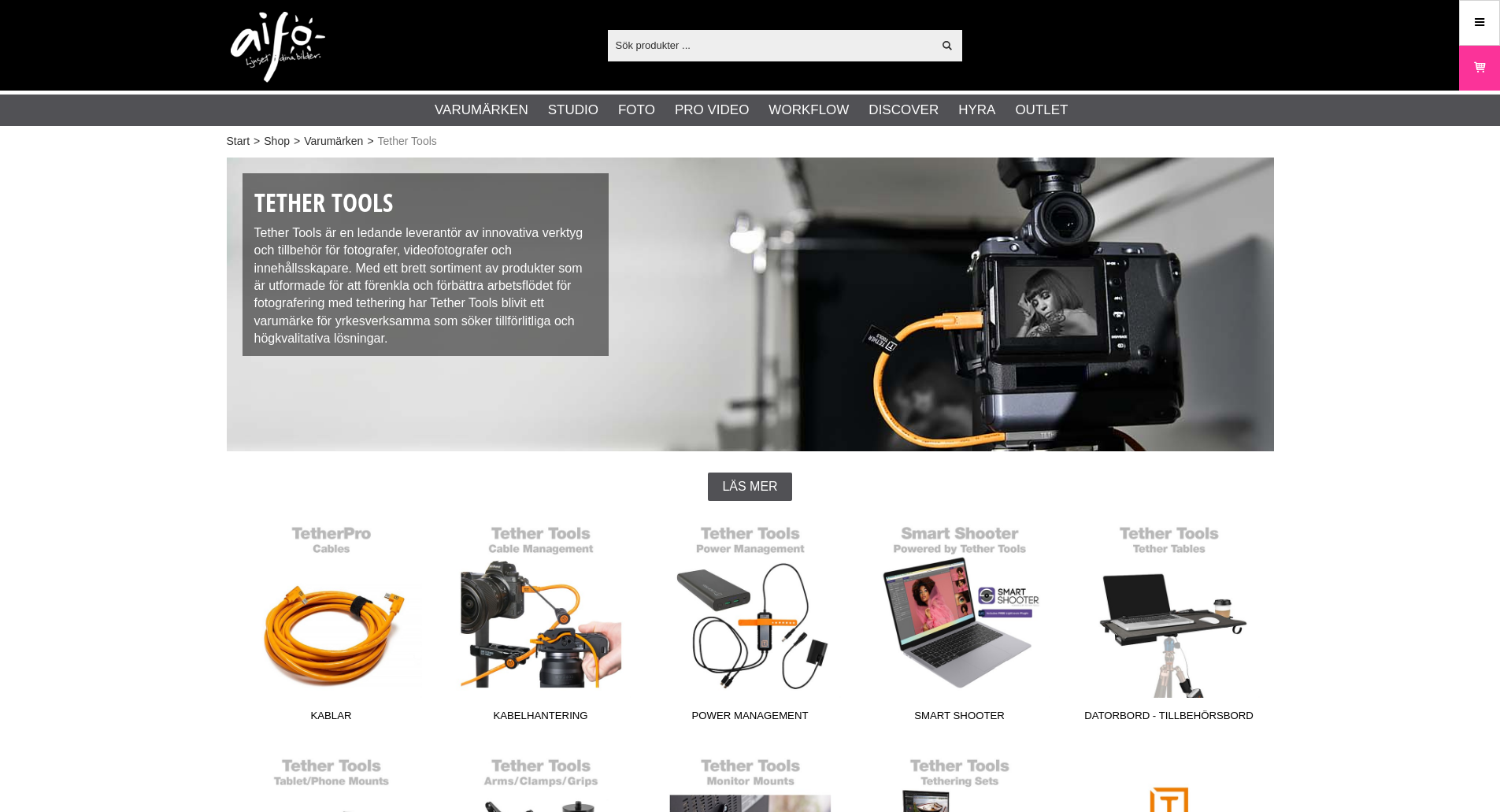  I want to click on span: Smart Shooter, so click(960, 719).